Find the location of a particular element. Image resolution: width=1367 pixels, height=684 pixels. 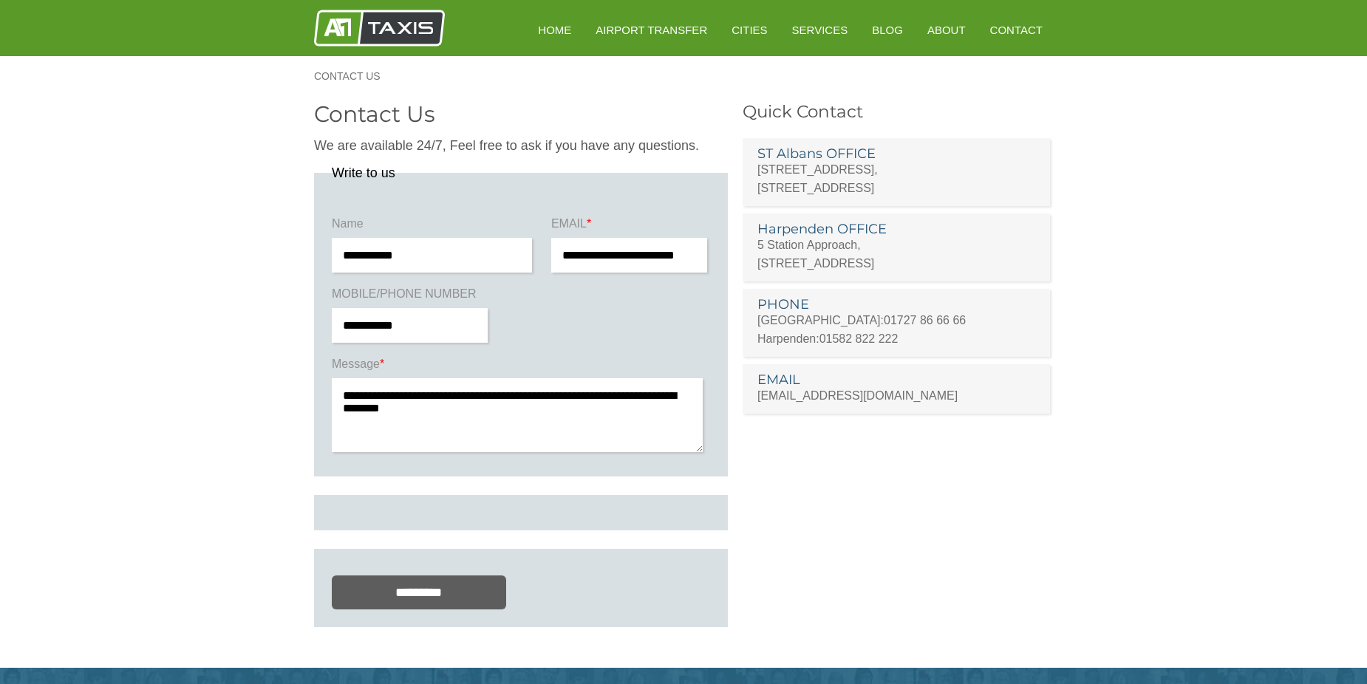

p: We are available 24/7, Feel free to ask if you have any questions. is located at coordinates (521, 146).